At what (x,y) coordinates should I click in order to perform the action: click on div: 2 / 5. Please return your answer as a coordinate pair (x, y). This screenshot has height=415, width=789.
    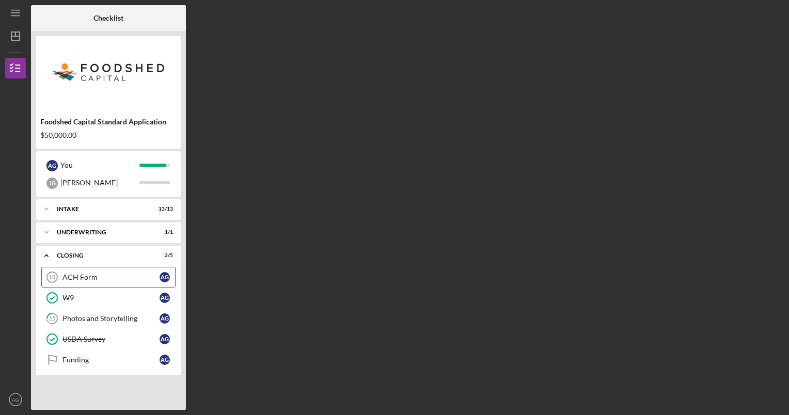
    Looking at the image, I should click on (164, 256).